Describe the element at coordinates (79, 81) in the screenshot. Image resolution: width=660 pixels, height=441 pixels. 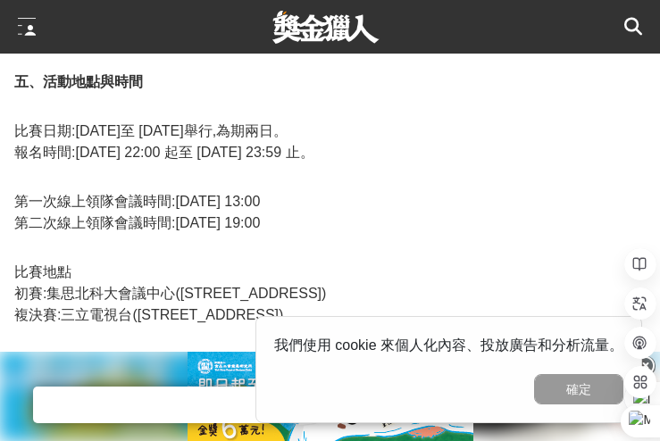
I see `strong: 五、活動地點與時間` at that location.